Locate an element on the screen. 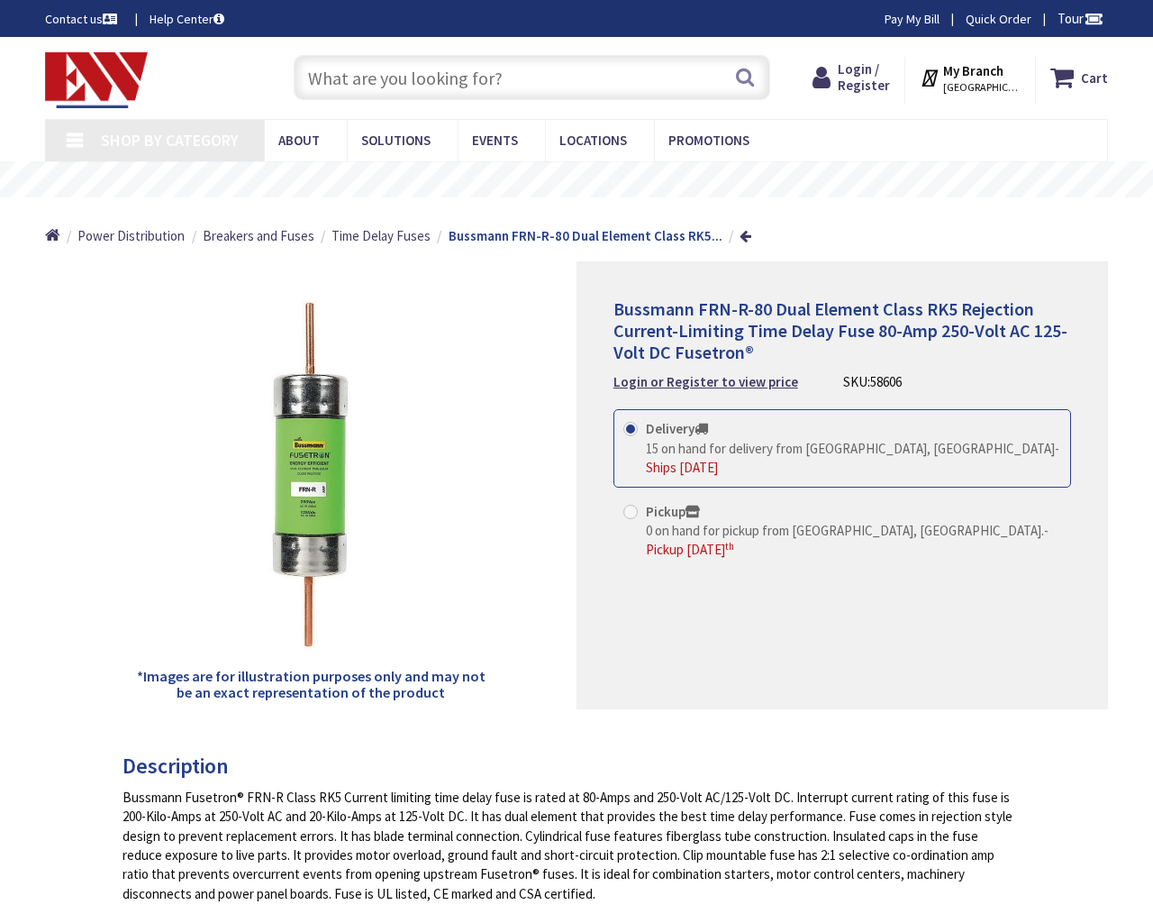 This screenshot has width=1153, height=923. span: Breakers and Fuses is located at coordinates (259, 235).